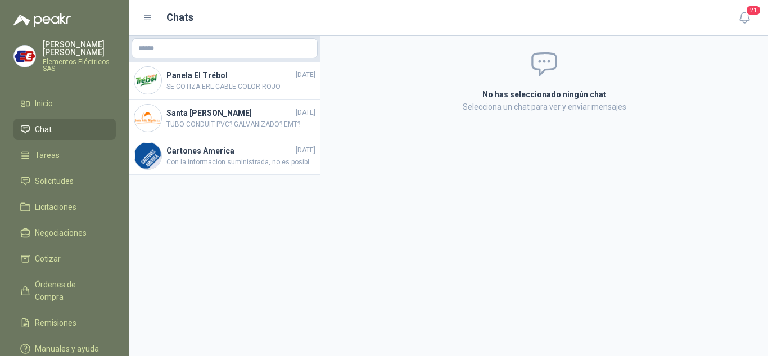 The width and height of the screenshot is (768, 356). I want to click on a: Negociaciones, so click(65, 233).